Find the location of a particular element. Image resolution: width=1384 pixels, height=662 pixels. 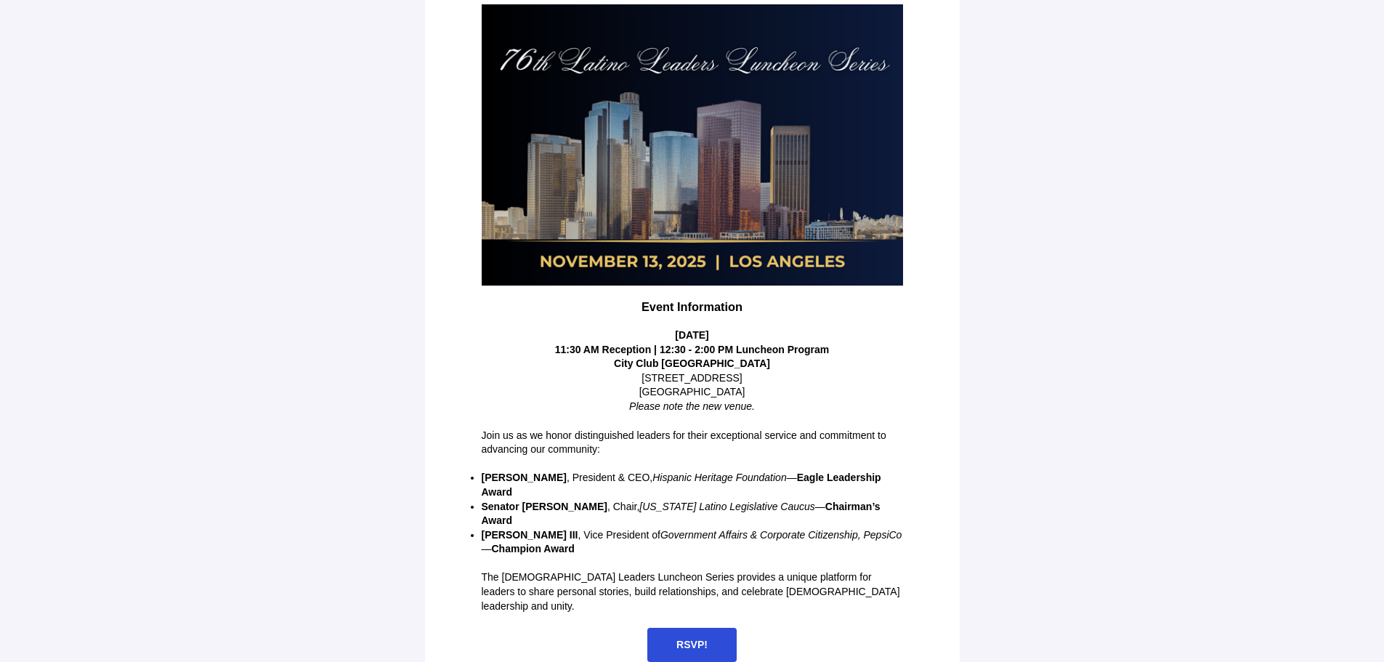

em: Government Affairs & Corporate Citizenship, PepsiCo is located at coordinates (781, 535).